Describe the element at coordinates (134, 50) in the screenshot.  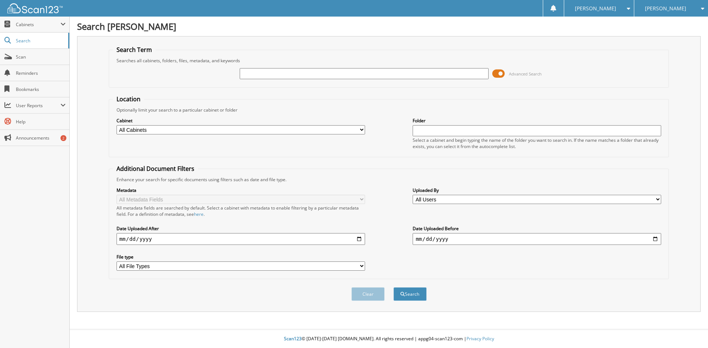
I see `legend: Search Term` at that location.